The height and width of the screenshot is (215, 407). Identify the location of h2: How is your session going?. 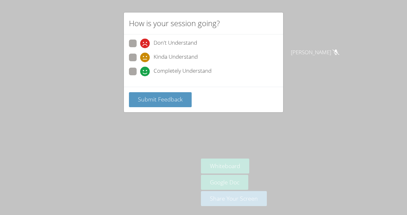
(174, 23).